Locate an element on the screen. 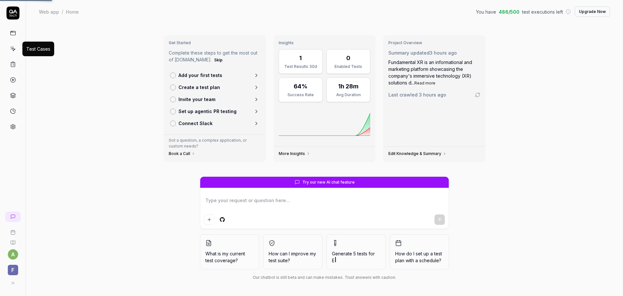 This screenshot has width=623, height=296. div: Our chatbot is still beta and can make mistakes. Trust answers with caution. is located at coordinates (325, 277).